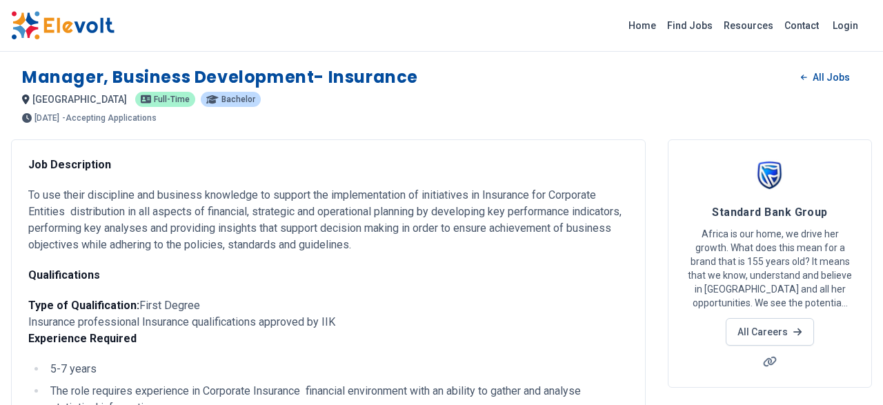 The width and height of the screenshot is (883, 405). Describe the element at coordinates (83, 305) in the screenshot. I see `strong: Type of Qualification:` at that location.